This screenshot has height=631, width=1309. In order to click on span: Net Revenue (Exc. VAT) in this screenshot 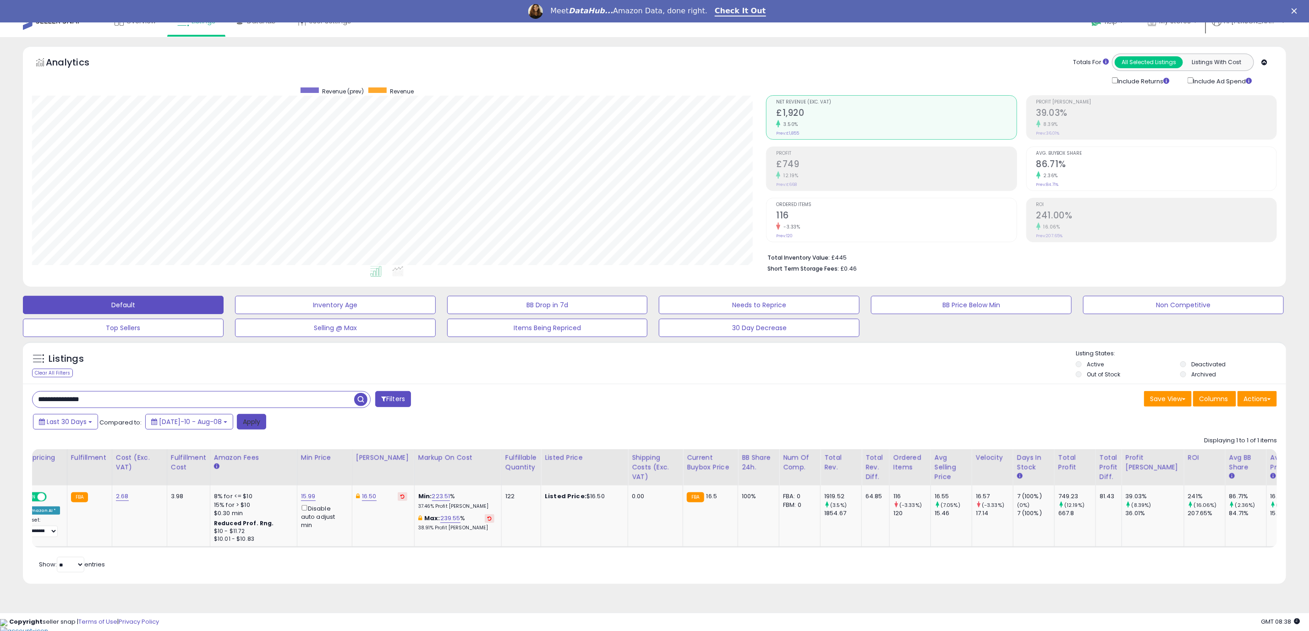, I will do `click(896, 102)`.